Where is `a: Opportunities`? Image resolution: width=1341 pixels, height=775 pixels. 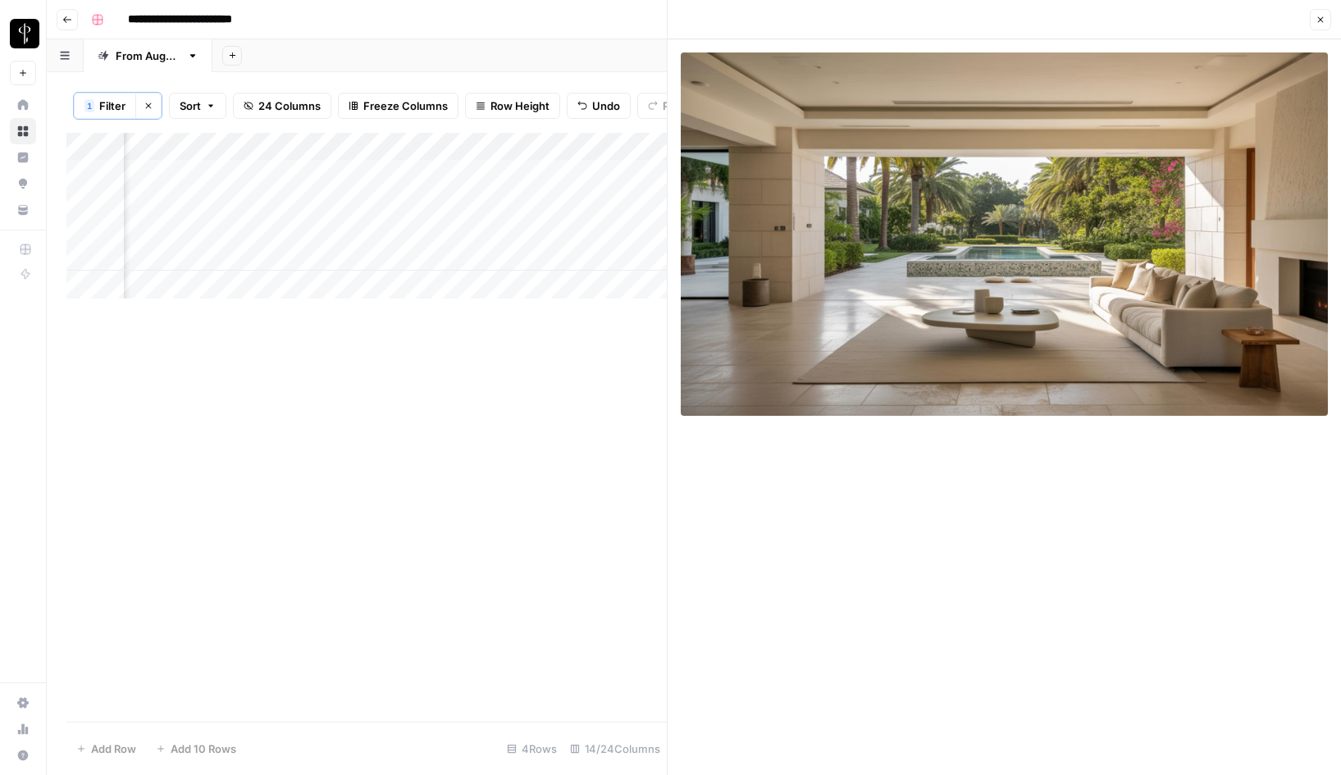
a: Opportunities is located at coordinates (23, 184).